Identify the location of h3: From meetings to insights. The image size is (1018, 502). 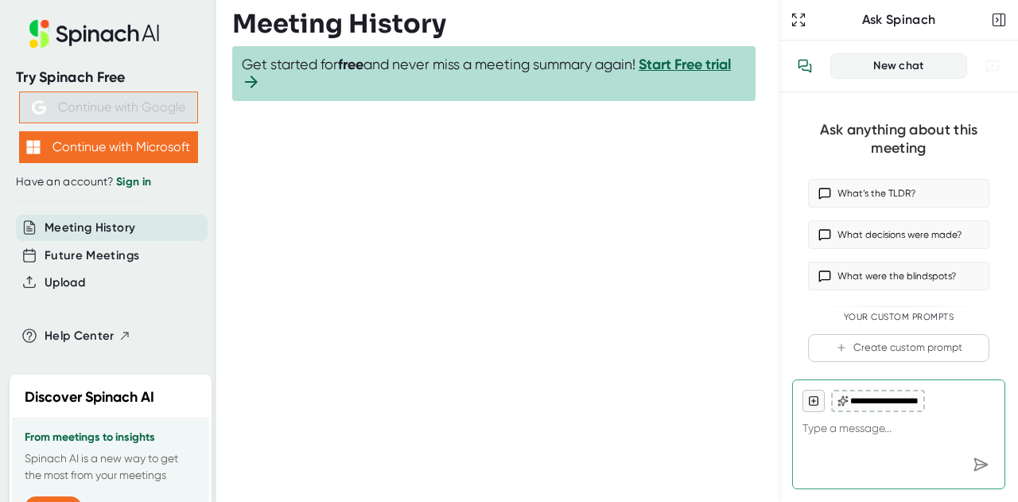
(111, 437).